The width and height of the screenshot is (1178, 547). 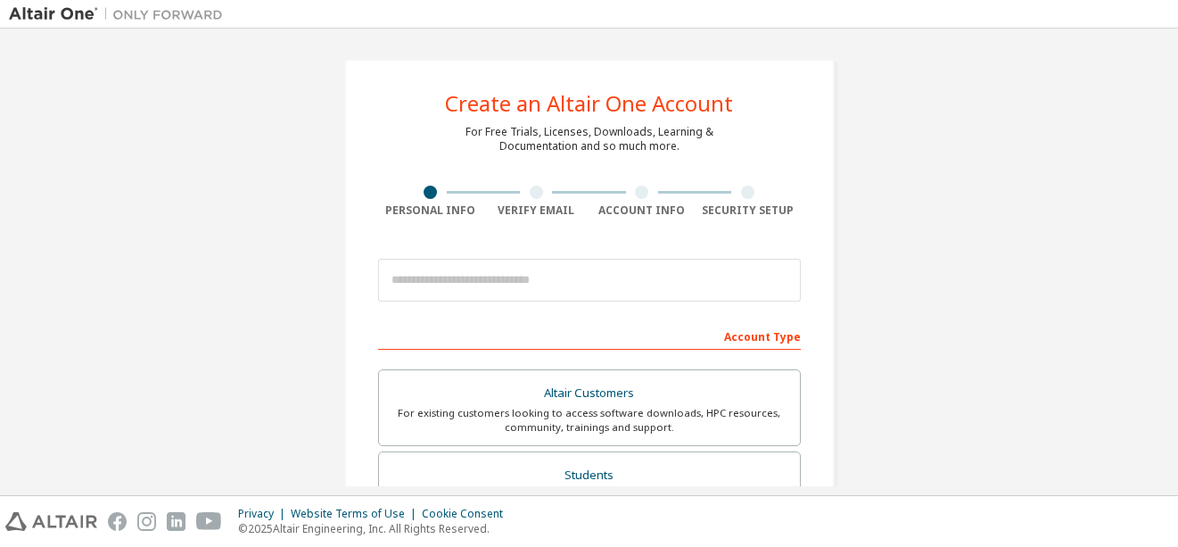 I want to click on div: Personal Info, so click(x=431, y=210).